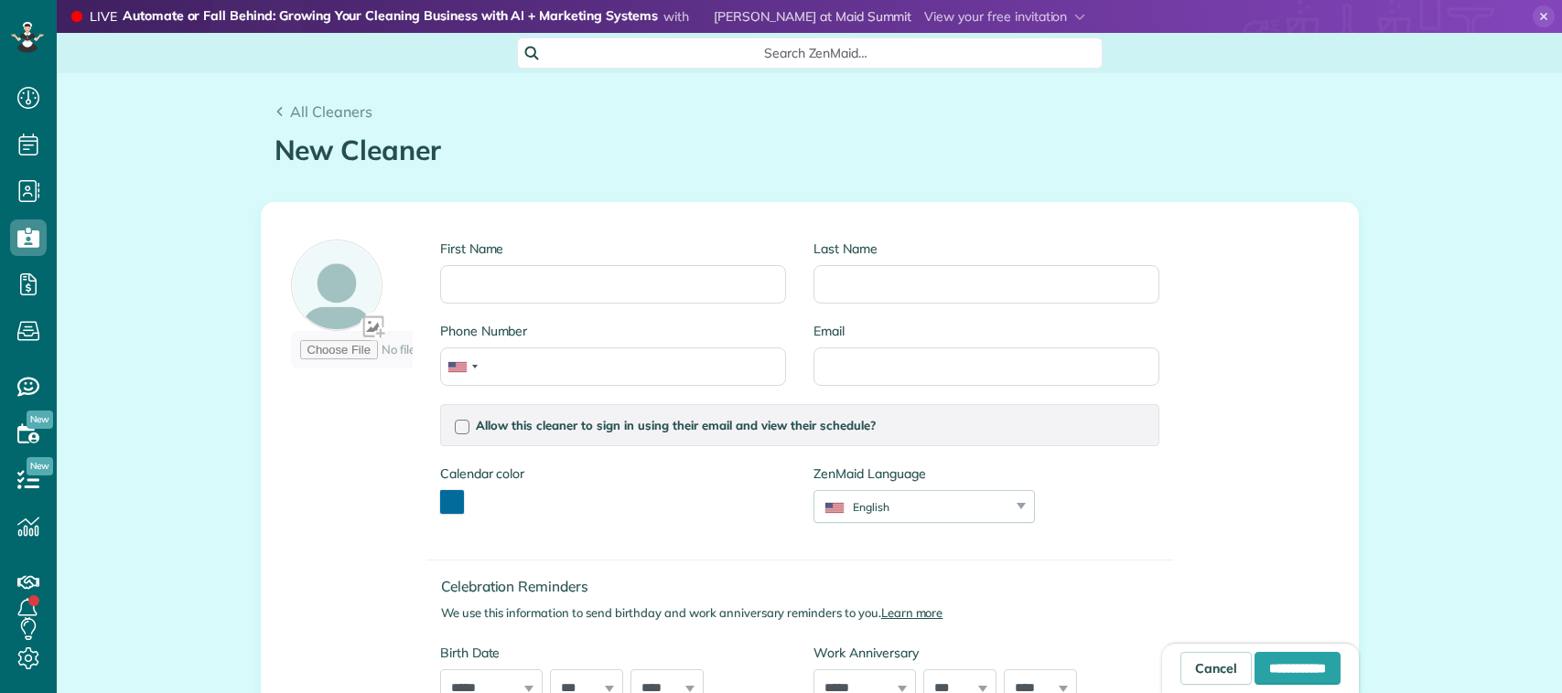 This screenshot has width=1562, height=693. Describe the element at coordinates (390, 16) in the screenshot. I see `strong: Automate or Fall Behind: Growing Your Cleaning Business with AI + Marketing Systems` at that location.